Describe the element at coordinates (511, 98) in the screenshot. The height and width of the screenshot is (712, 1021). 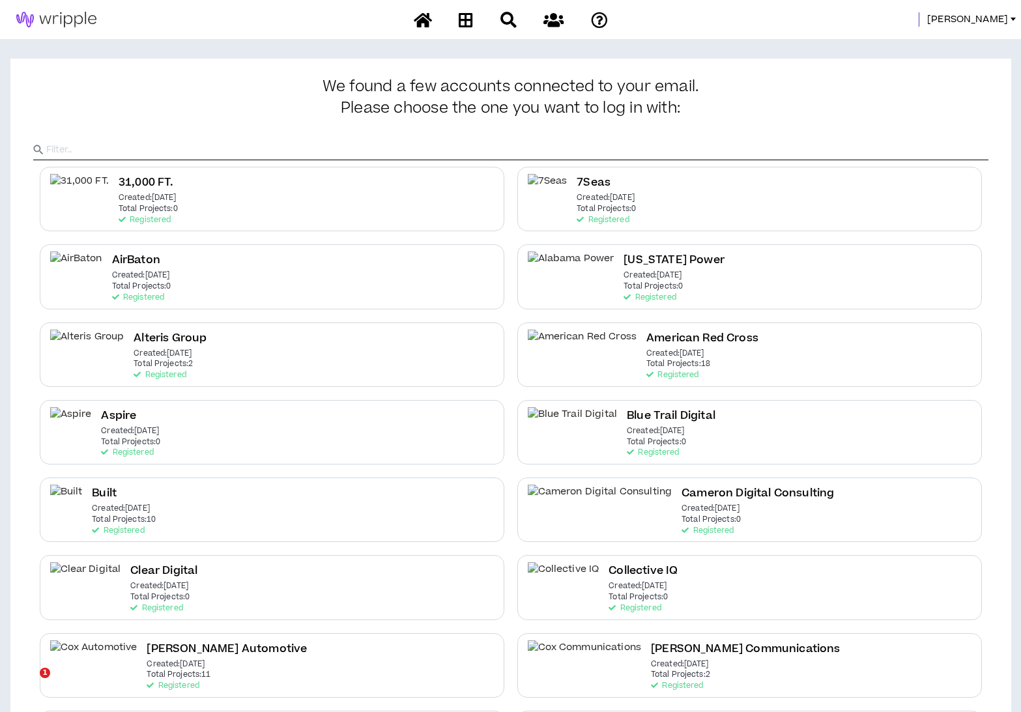
I see `h3: We found a few accounts connected to your email.` at that location.